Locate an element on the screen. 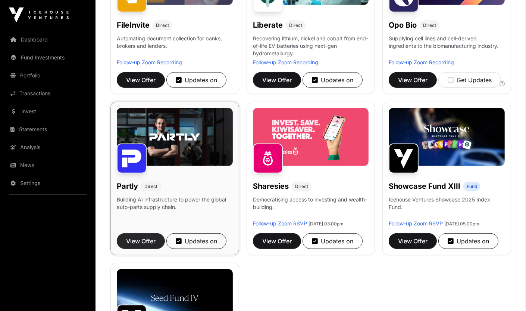 The width and height of the screenshot is (526, 311). a: Statements is located at coordinates (48, 129).